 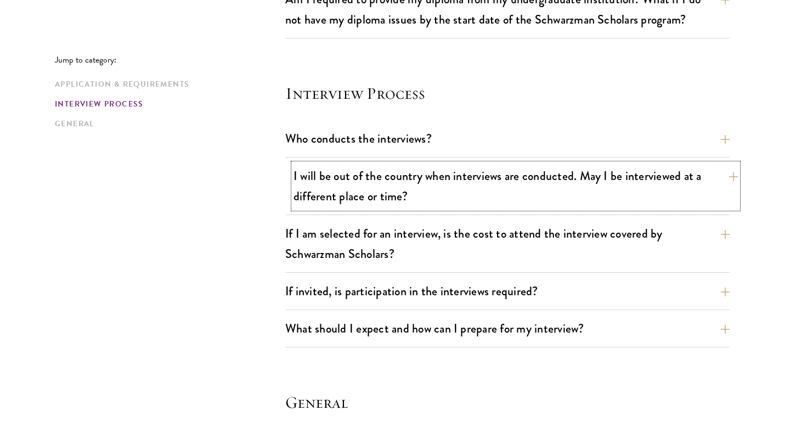 I want to click on button: If I am selected for an interview, is the cost to attend the interview covered by Schwarzman Scho..., so click(x=508, y=244).